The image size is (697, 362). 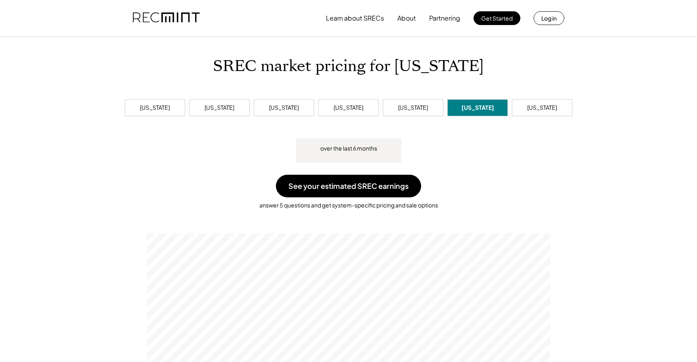 What do you see at coordinates (355, 18) in the screenshot?
I see `button: Learn about SRECs` at bounding box center [355, 18].